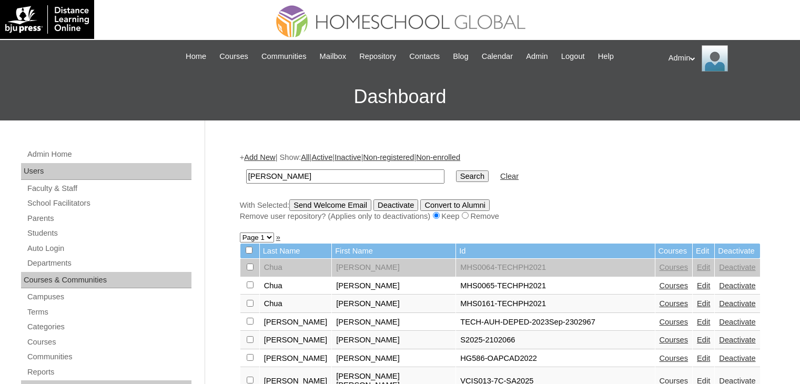  I want to click on a: Repository, so click(378, 56).